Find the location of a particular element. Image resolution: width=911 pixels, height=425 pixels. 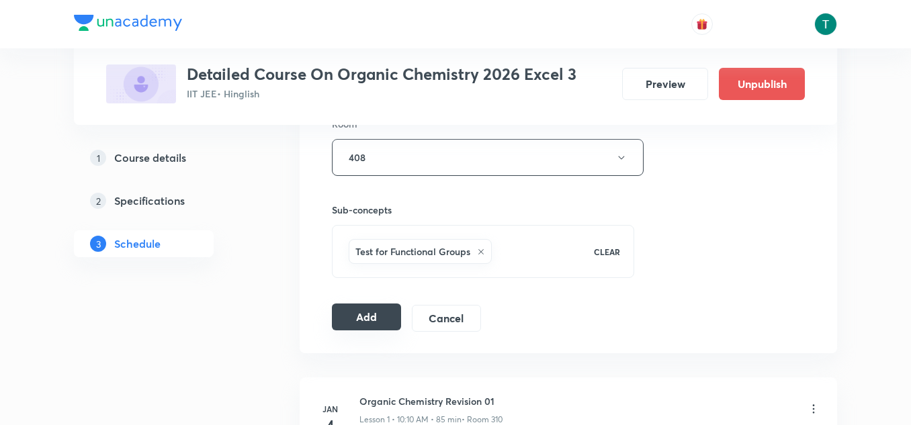

p: 1 is located at coordinates (98, 158).